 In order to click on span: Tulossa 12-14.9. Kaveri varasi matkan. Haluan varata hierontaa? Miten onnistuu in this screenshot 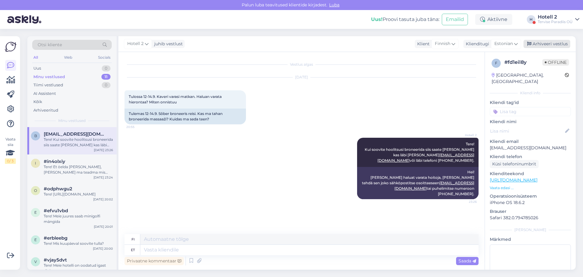, I will do `click(175, 99)`.